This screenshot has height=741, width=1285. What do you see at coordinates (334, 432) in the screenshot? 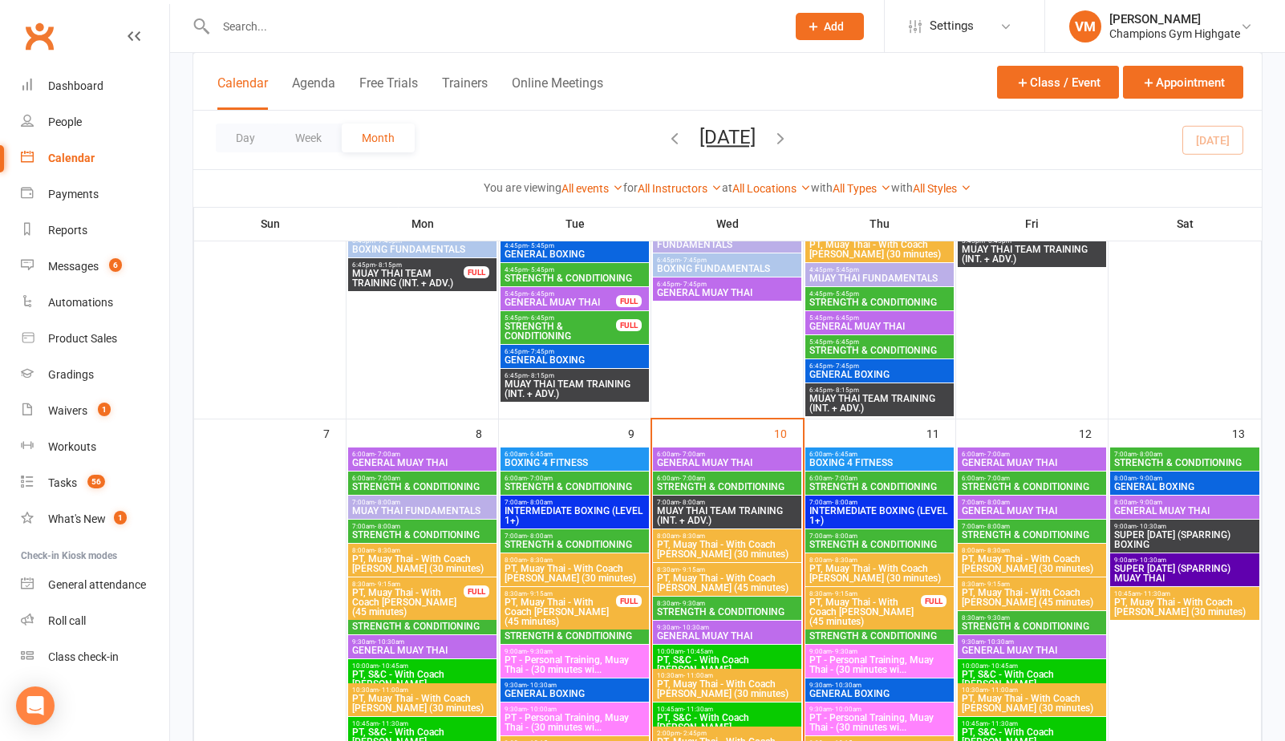
I see `div: 7` at bounding box center [334, 432].